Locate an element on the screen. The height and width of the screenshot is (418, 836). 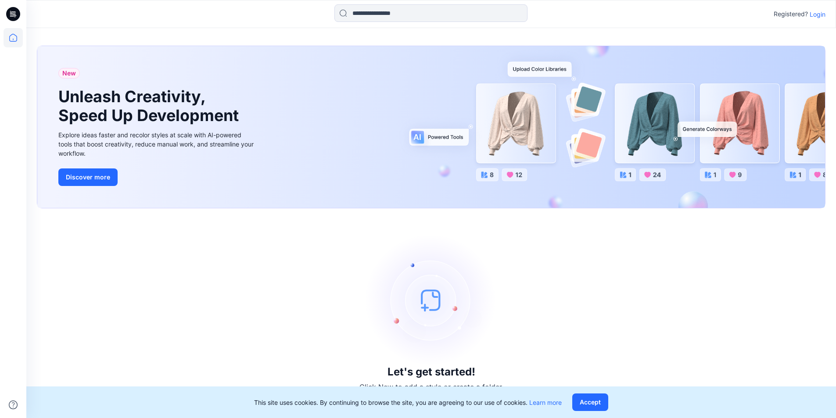
button: Accept is located at coordinates (590, 402).